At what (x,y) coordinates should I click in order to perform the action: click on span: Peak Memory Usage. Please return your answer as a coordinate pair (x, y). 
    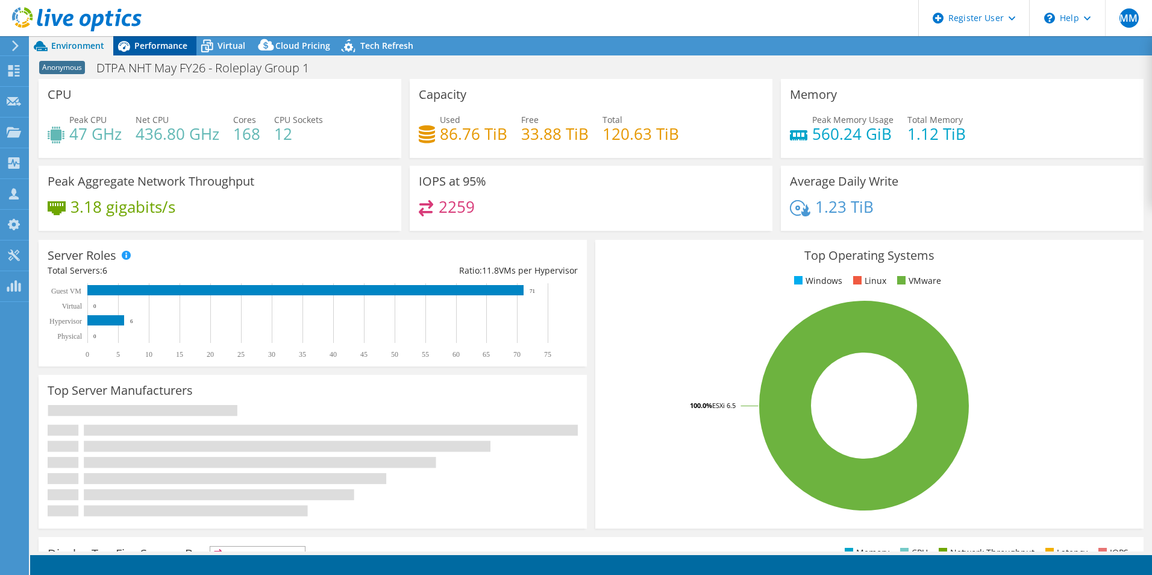
    Looking at the image, I should click on (853, 119).